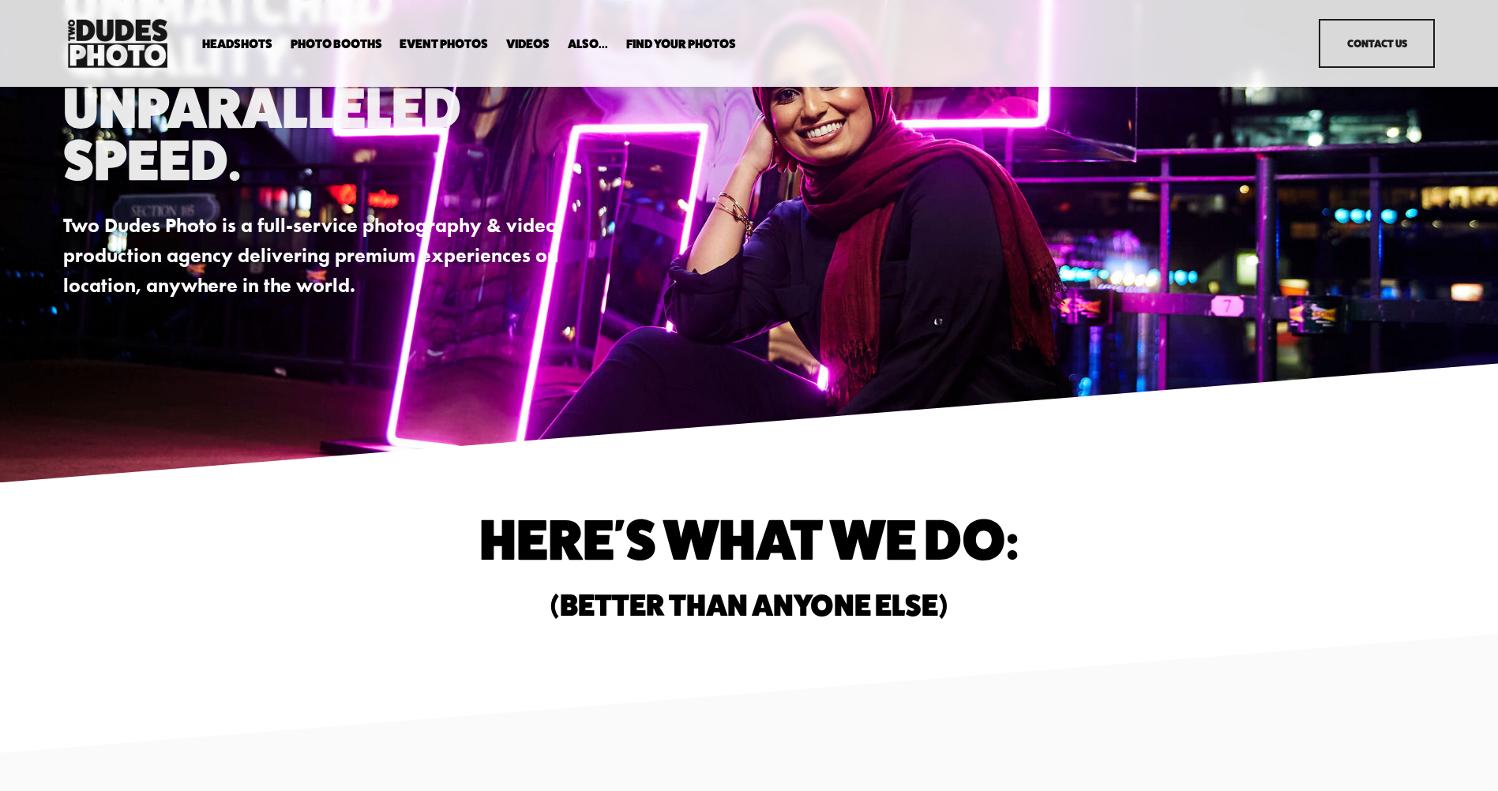 The height and width of the screenshot is (791, 1498). Describe the element at coordinates (313, 255) in the screenshot. I see `strong: Two Dudes Photo is a full-service photography & video production agency delivering premium experi...` at that location.